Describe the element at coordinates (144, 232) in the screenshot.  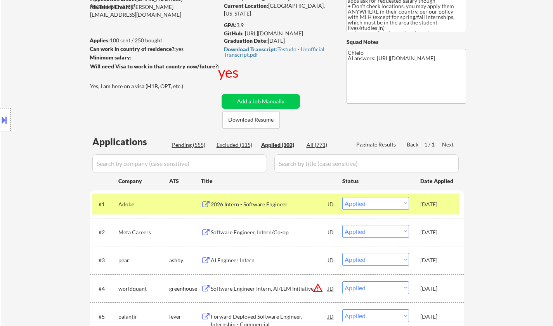
I see `div: Meta Careers` at that location.